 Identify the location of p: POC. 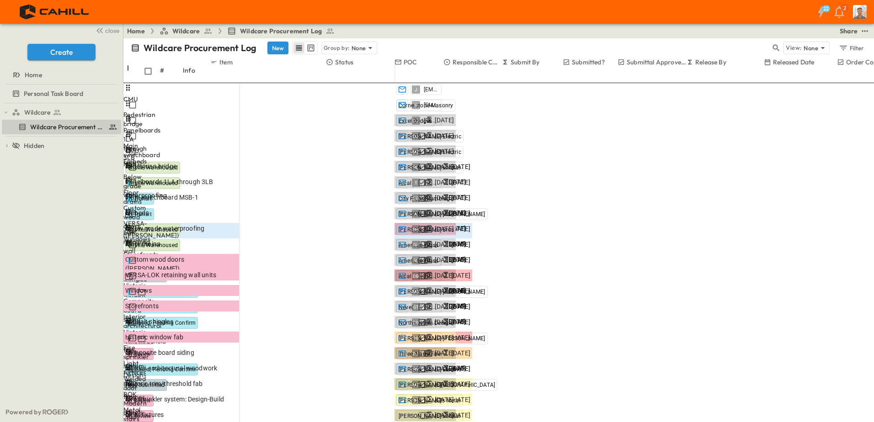
(411, 62).